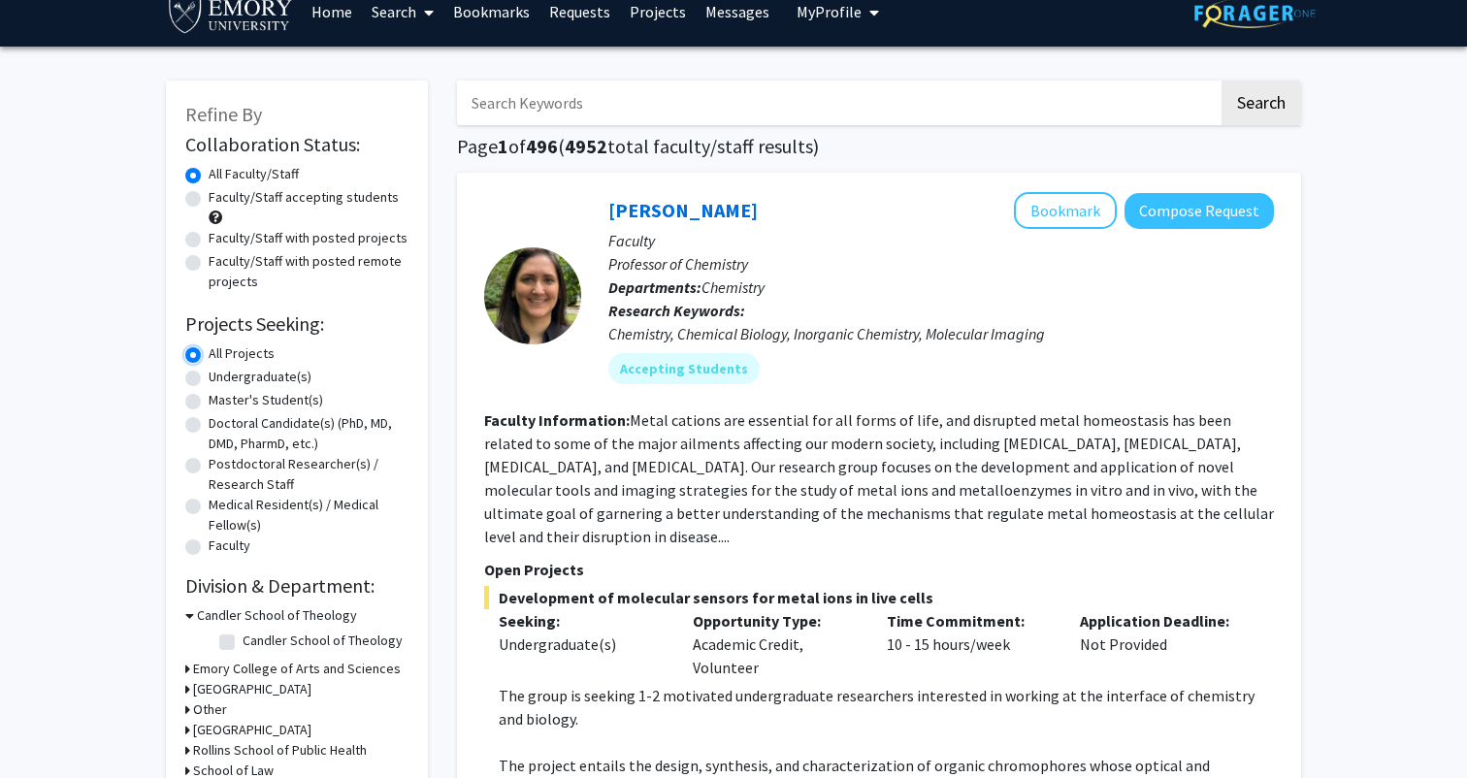 This screenshot has width=1467, height=778. I want to click on span: Chemistry, so click(733, 287).